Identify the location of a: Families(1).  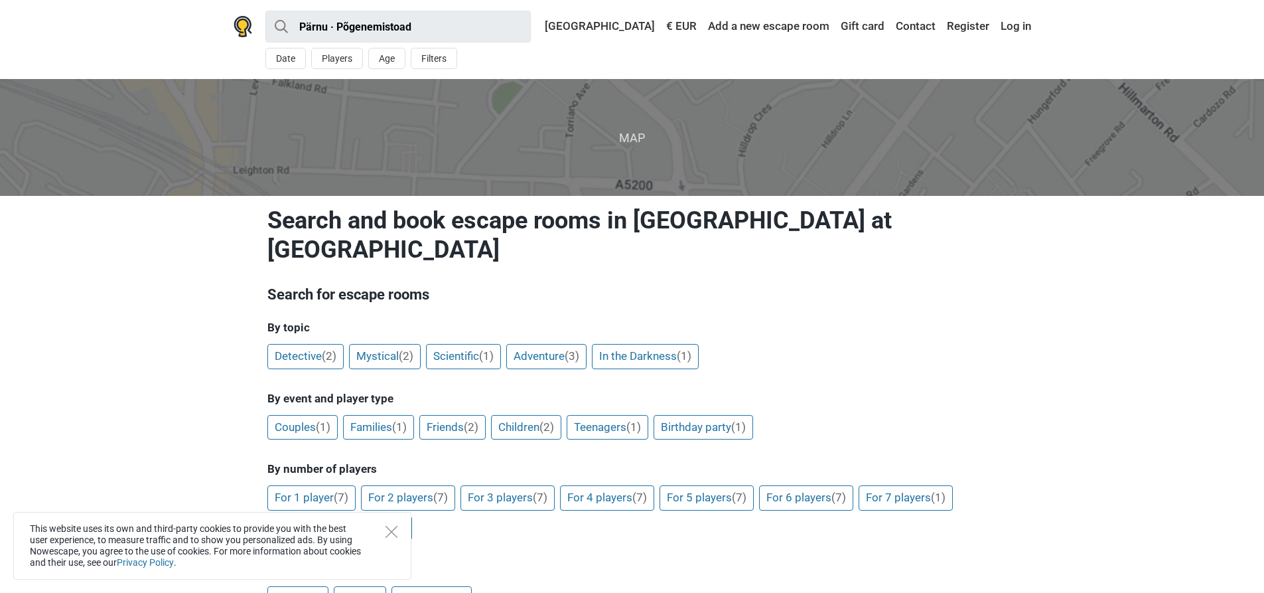
(378, 427).